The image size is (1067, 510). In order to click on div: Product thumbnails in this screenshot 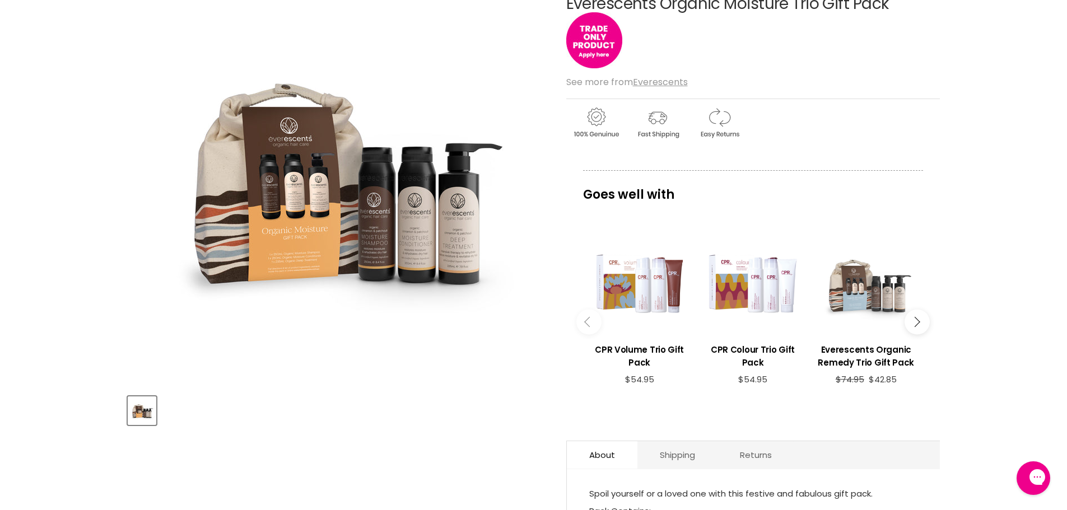, I will do `click(336, 409)`.